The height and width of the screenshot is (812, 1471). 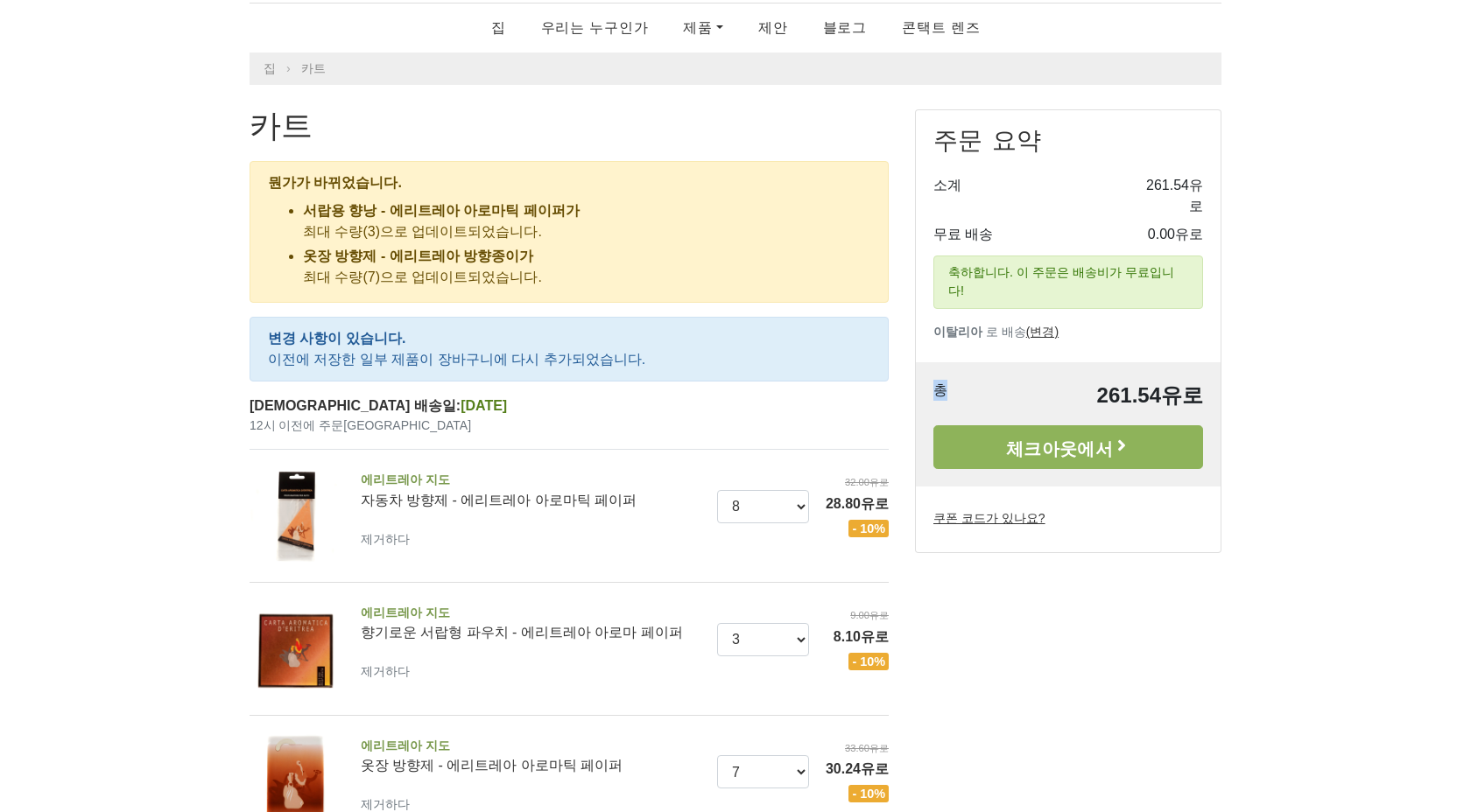 I want to click on font: 블로그, so click(x=845, y=27).